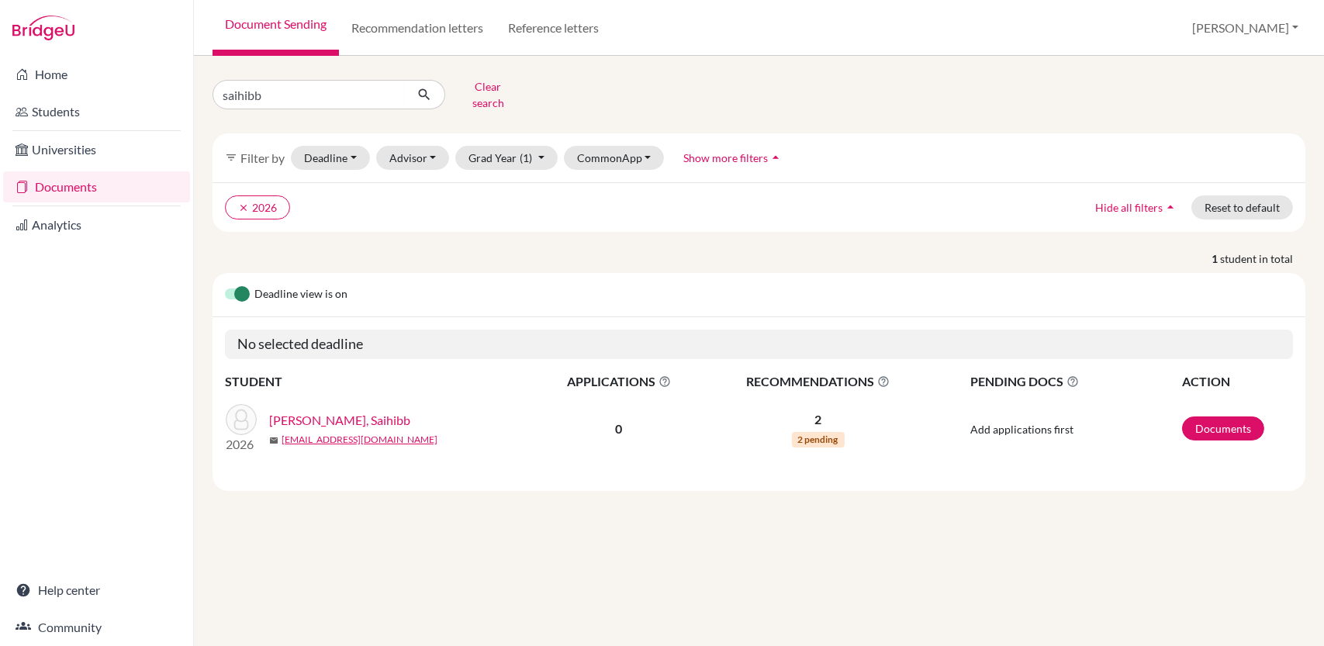  What do you see at coordinates (96, 74) in the screenshot?
I see `a: Home` at bounding box center [96, 74].